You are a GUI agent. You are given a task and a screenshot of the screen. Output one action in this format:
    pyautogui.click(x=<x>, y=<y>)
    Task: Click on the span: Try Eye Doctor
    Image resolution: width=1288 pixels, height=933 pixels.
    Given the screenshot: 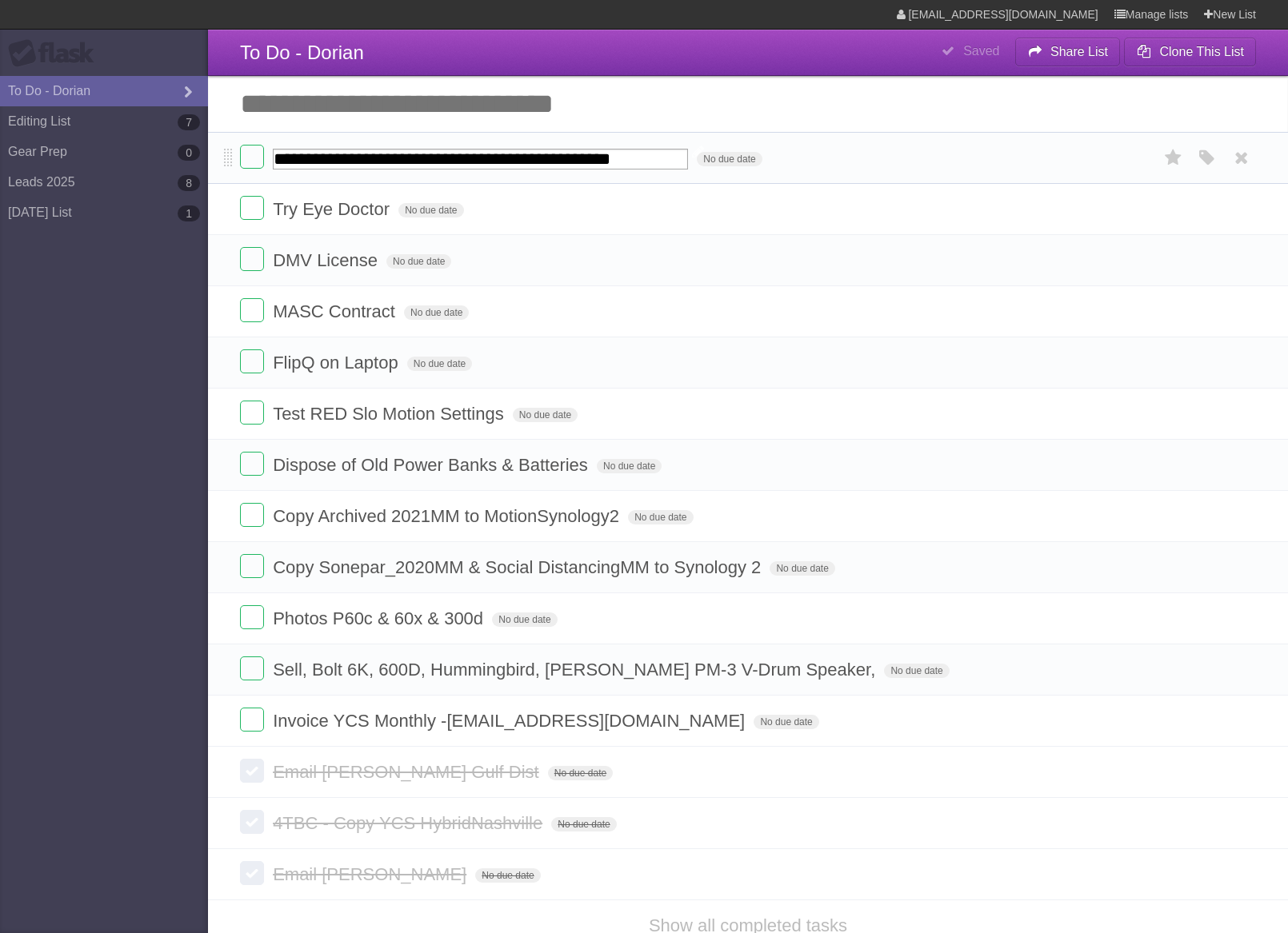 What is the action you would take?
    pyautogui.click(x=333, y=208)
    